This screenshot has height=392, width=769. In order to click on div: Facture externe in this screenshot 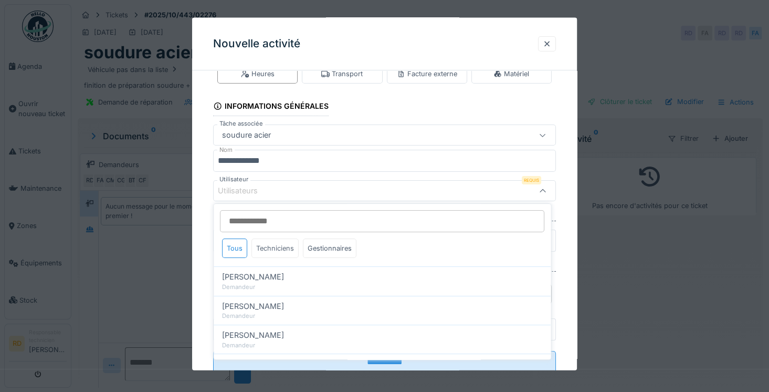, I will do `click(427, 73)`.